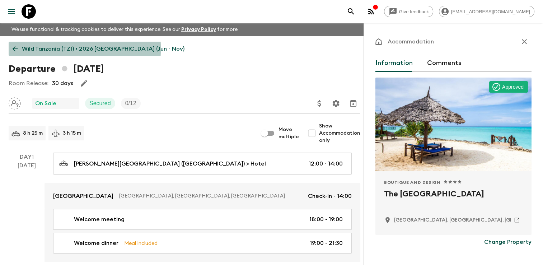 The width and height of the screenshot is (543, 265). What do you see at coordinates (408, 11) in the screenshot?
I see `a: Give feedback` at bounding box center [408, 11].